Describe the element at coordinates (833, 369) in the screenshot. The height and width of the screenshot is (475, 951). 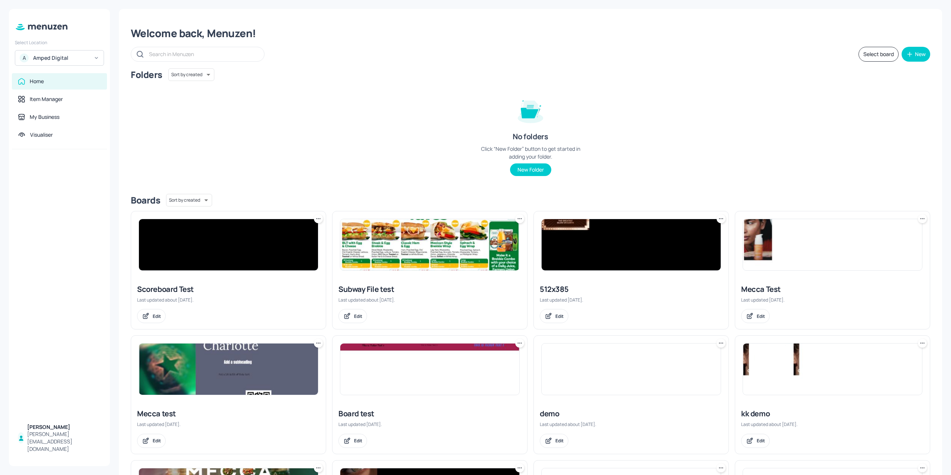
I see `img: 2024-09-18-1726641622503eqt45c7sdzt.jpeg` at that location.